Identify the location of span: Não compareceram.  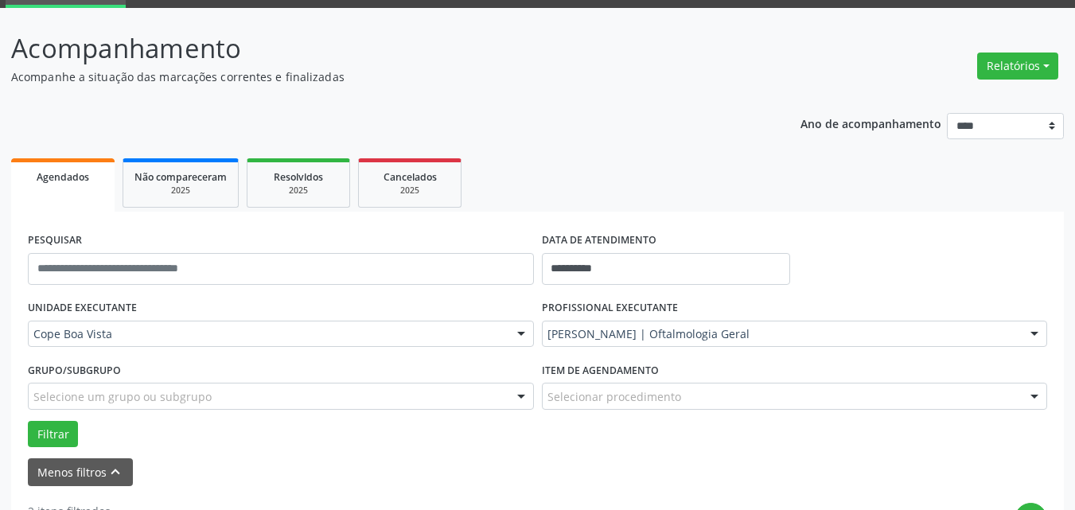
(181, 177).